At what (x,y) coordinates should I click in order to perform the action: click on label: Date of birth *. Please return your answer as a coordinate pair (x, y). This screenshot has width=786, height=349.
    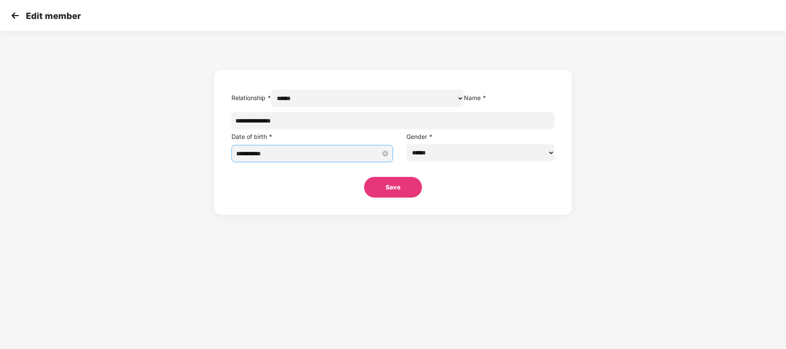
    Looking at the image, I should click on (252, 136).